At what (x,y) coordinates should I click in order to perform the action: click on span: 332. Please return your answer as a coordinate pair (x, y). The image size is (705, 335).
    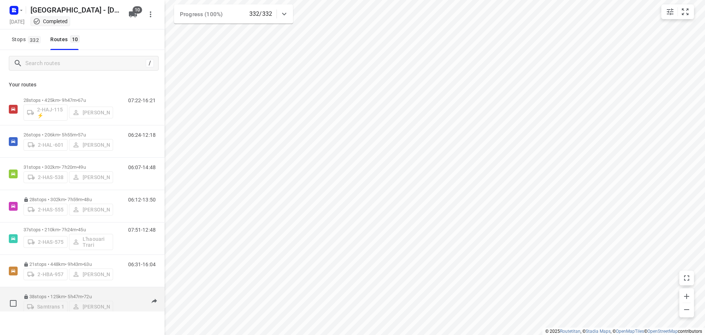
    Looking at the image, I should click on (34, 40).